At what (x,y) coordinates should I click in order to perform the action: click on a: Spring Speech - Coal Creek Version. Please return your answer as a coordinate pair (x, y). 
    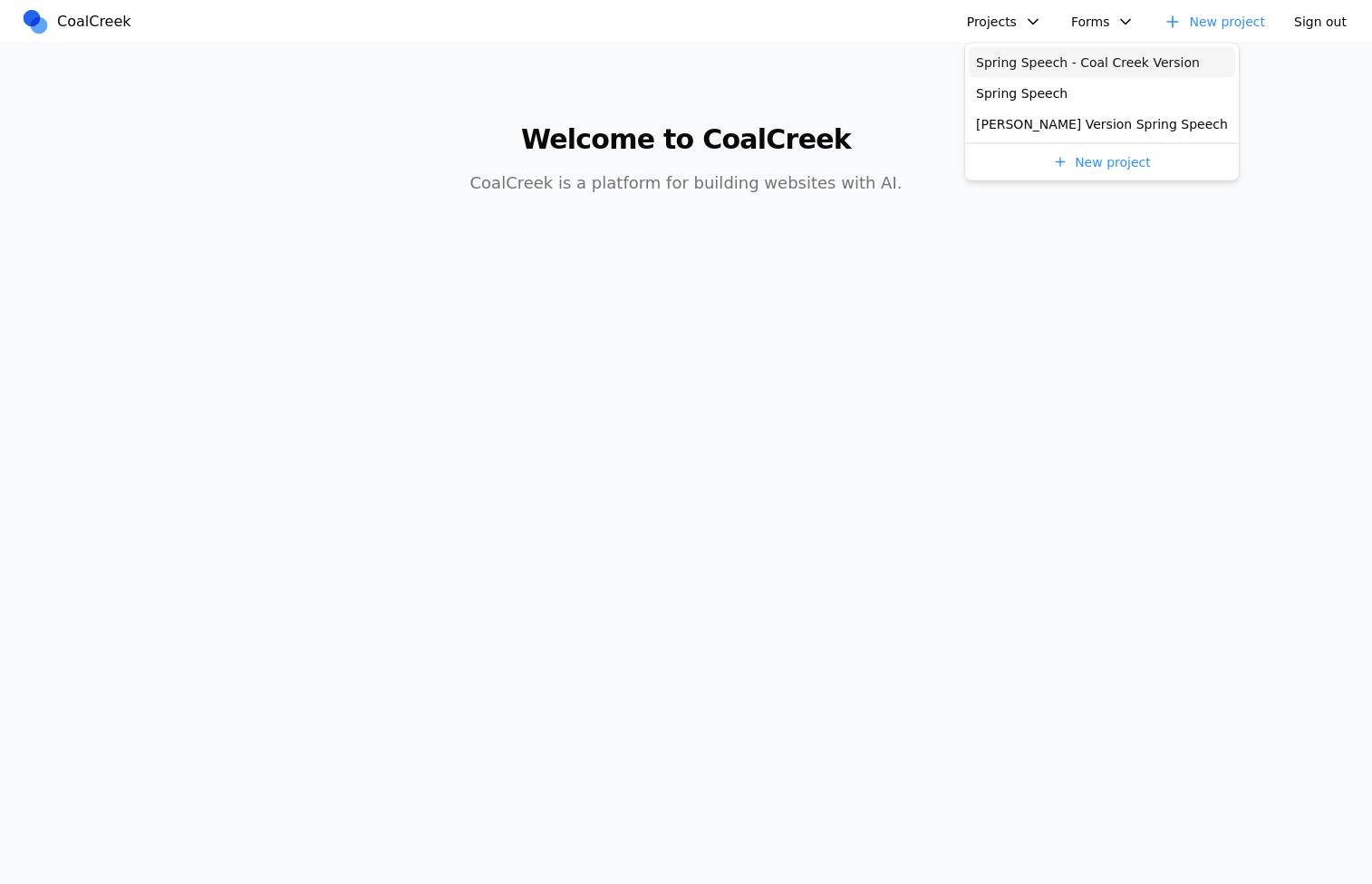
    Looking at the image, I should click on (1103, 63).